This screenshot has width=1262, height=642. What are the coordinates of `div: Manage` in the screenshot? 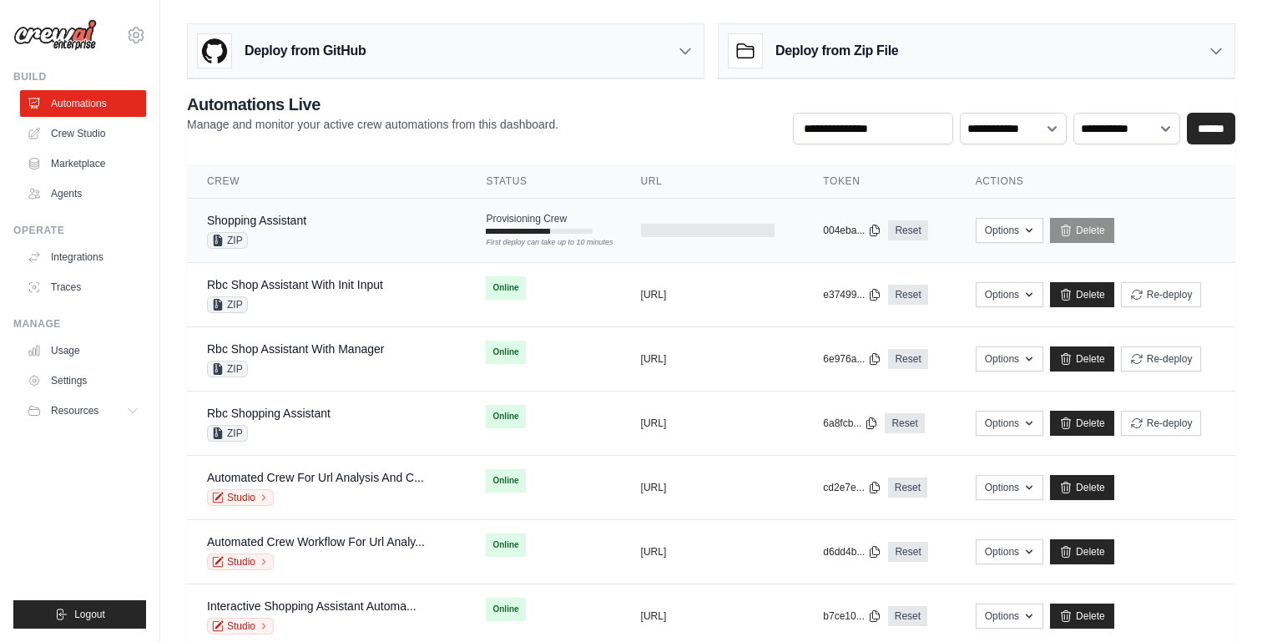 It's located at (79, 324).